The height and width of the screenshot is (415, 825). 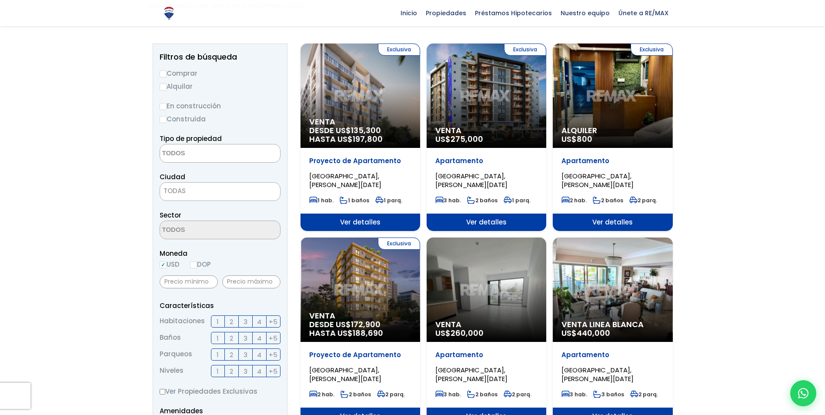 I want to click on input: USD, so click(x=163, y=265).